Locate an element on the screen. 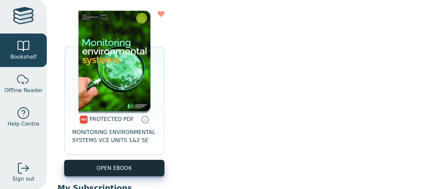 The width and height of the screenshot is (425, 189). span: Sign out is located at coordinates (23, 179).